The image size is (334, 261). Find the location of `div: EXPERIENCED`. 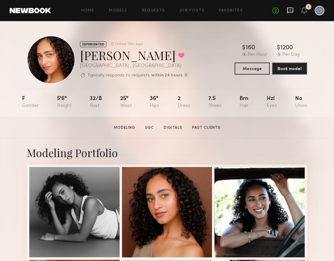

div: EXPERIENCED is located at coordinates (93, 44).